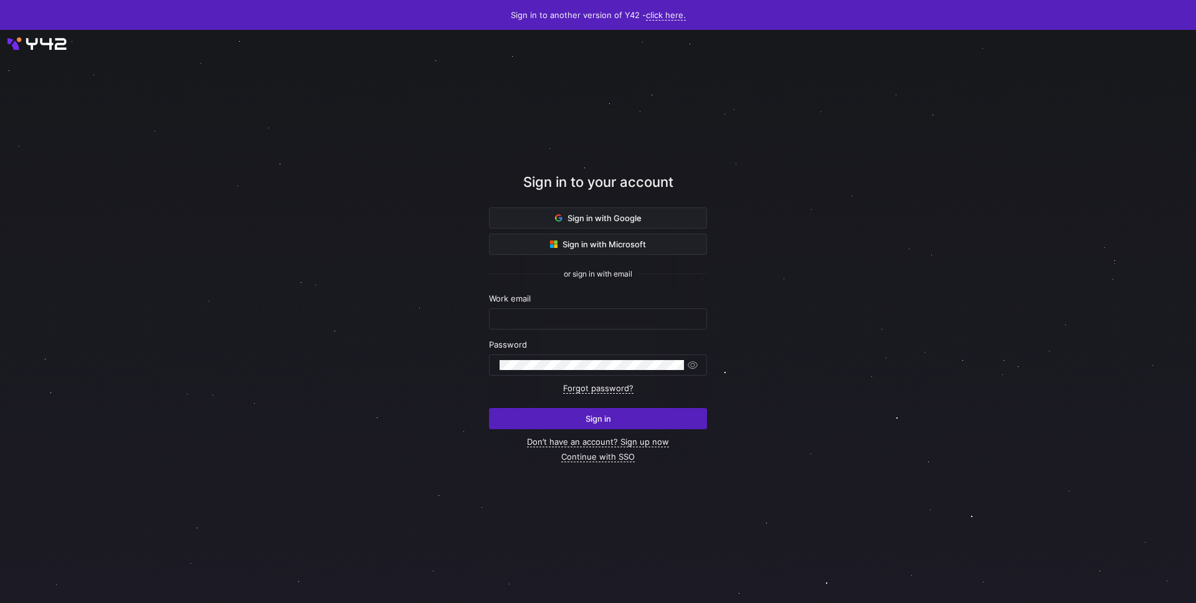  What do you see at coordinates (598, 457) in the screenshot?
I see `a: Continue with SSO` at bounding box center [598, 457].